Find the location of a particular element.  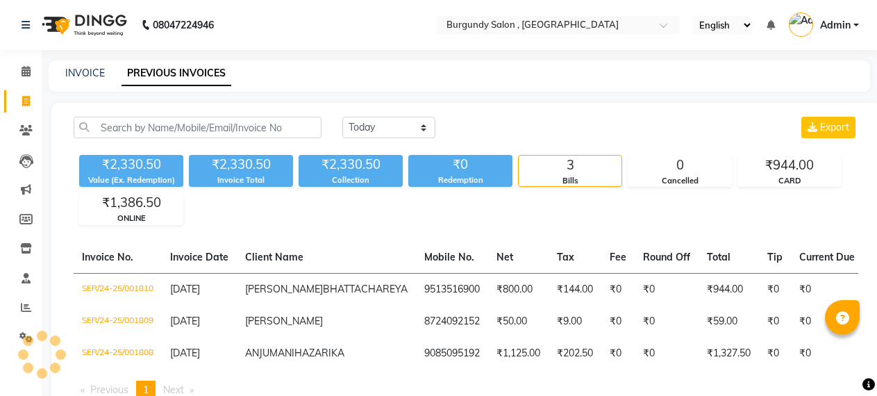

span: Invoice No. is located at coordinates (108, 257).